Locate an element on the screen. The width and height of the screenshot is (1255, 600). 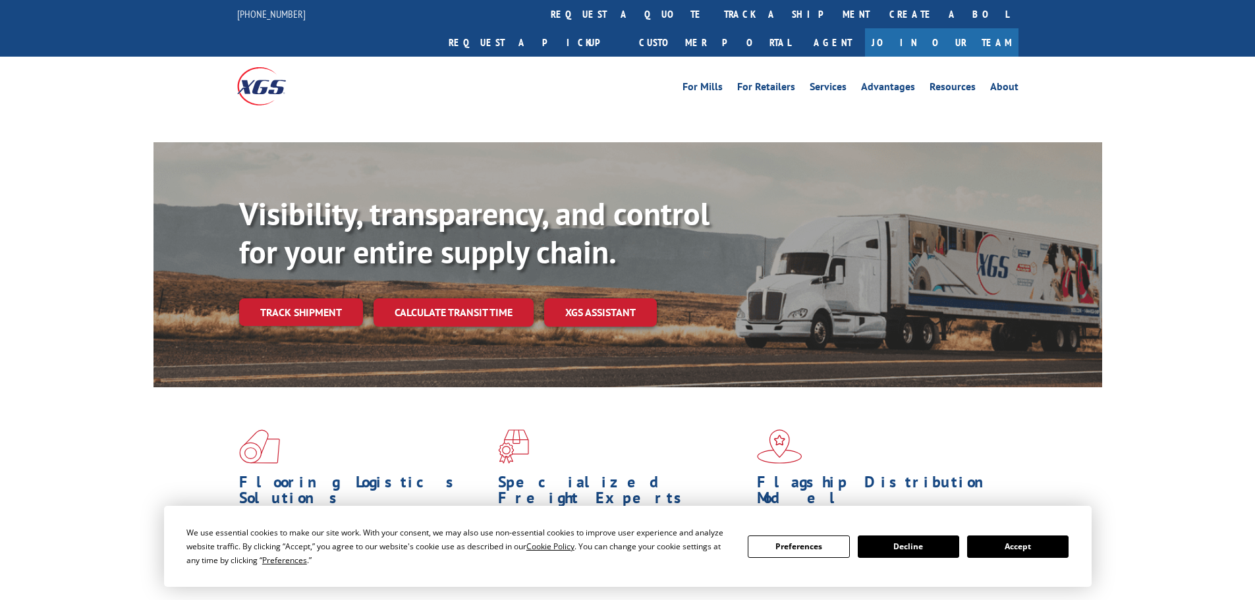
a: For Mills is located at coordinates (702, 89).